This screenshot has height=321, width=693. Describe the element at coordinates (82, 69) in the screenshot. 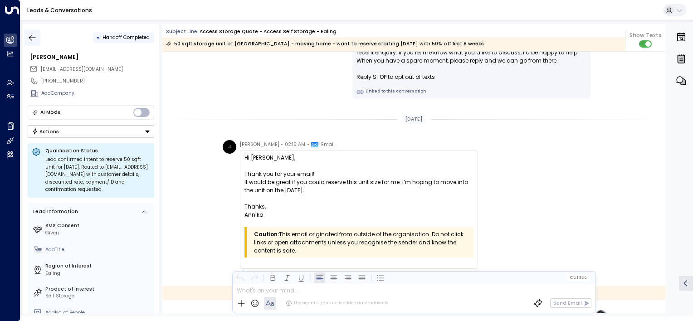

I see `span: Jin-jinxD@web.de` at that location.